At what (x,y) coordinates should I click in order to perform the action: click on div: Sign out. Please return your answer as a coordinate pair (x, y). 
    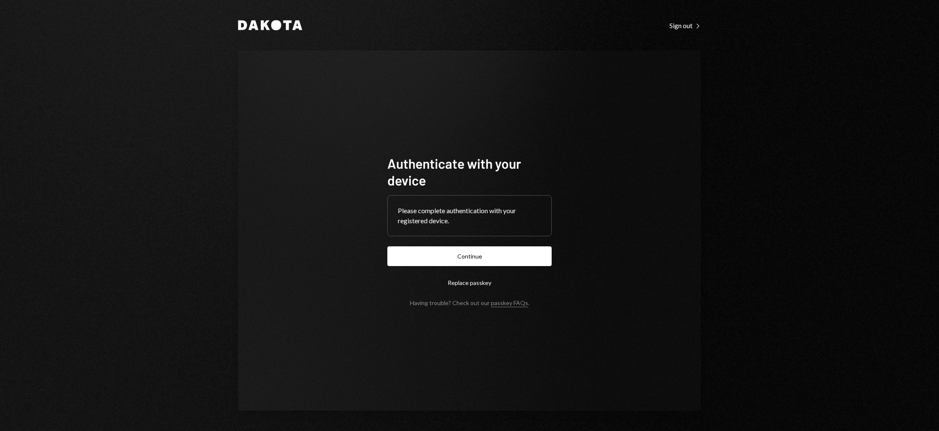
    Looking at the image, I should click on (685, 26).